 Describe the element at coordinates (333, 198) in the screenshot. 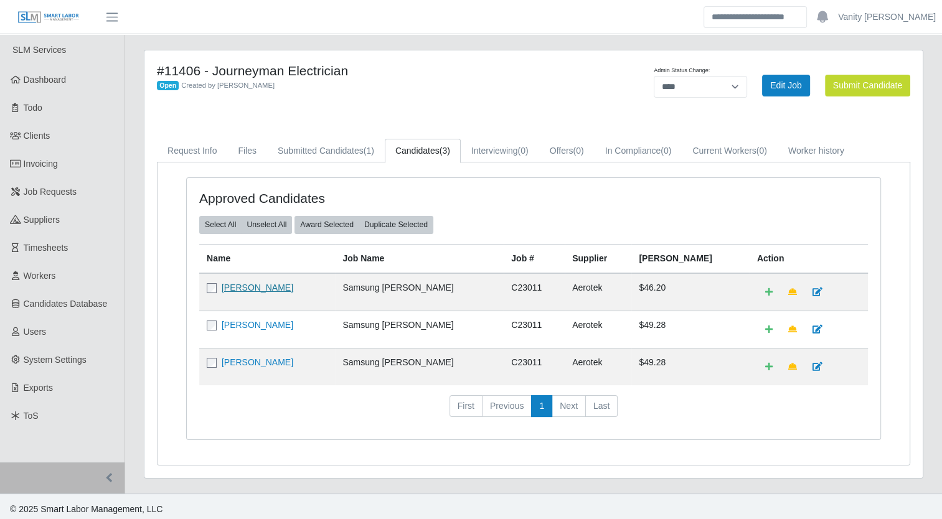

I see `h4: Approved Candidates` at that location.